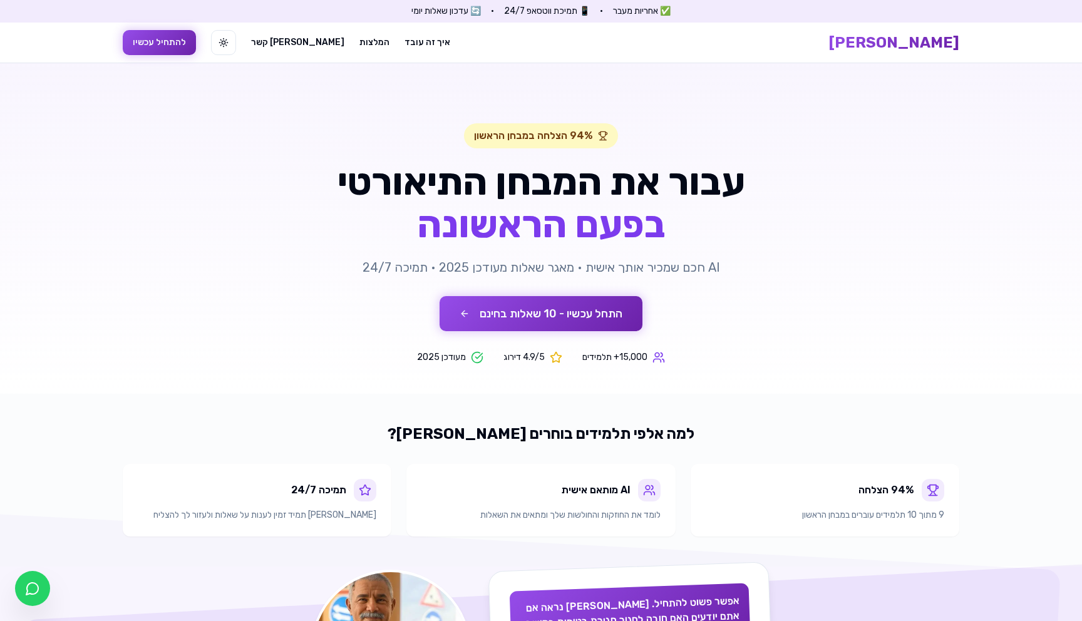 The image size is (1082, 621). Describe the element at coordinates (159, 43) in the screenshot. I see `button: להתחיל עכשיו` at that location.